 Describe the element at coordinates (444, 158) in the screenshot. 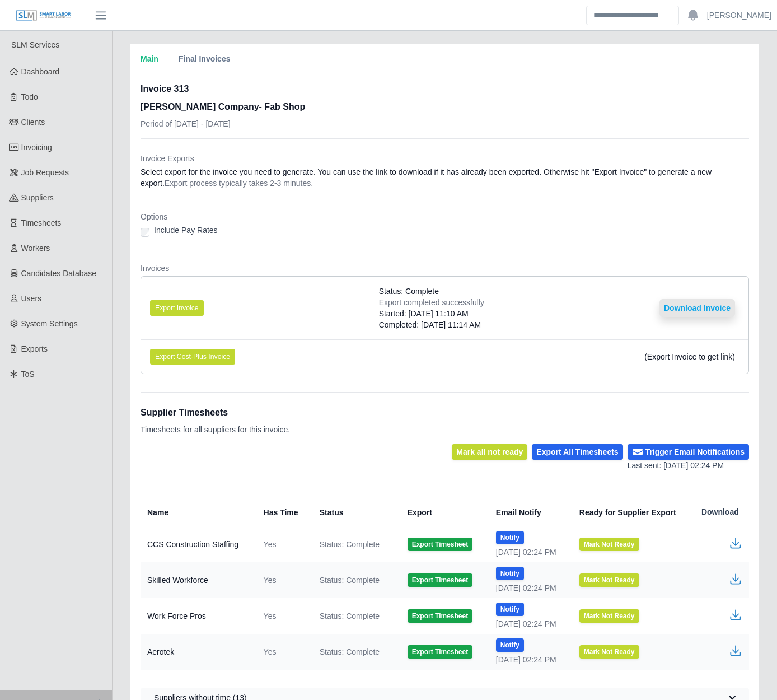

I see `dt: Invoice Exports` at that location.